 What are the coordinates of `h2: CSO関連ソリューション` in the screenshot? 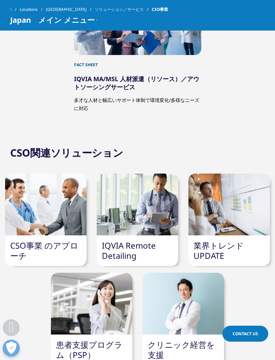 It's located at (67, 153).